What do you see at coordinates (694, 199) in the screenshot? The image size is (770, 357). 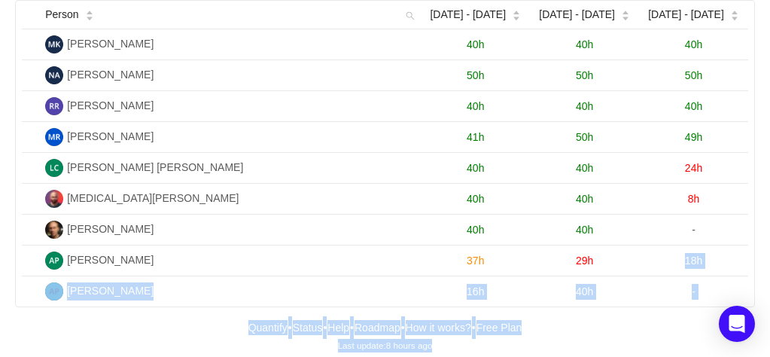 I see `span: 8h` at bounding box center [694, 199].